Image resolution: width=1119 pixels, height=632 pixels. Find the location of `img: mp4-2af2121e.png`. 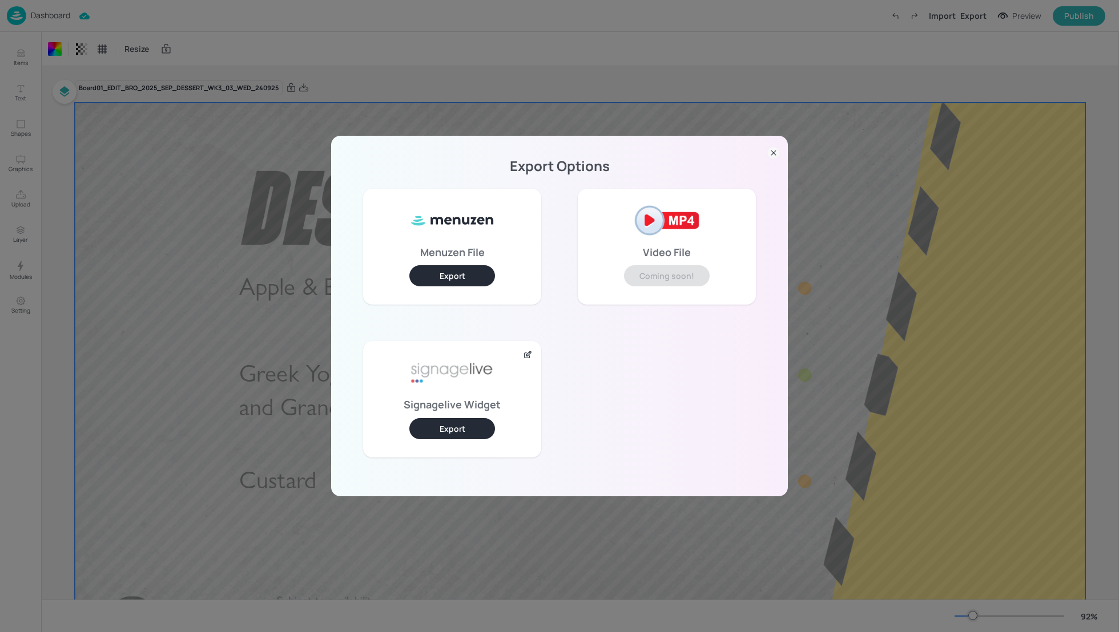

img: mp4-2af2121e.png is located at coordinates (667, 221).